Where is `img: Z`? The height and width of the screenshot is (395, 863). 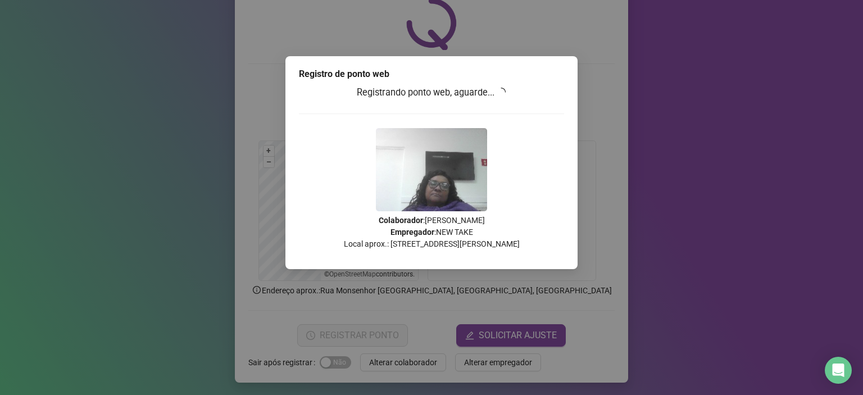
img: Z is located at coordinates (431, 170).